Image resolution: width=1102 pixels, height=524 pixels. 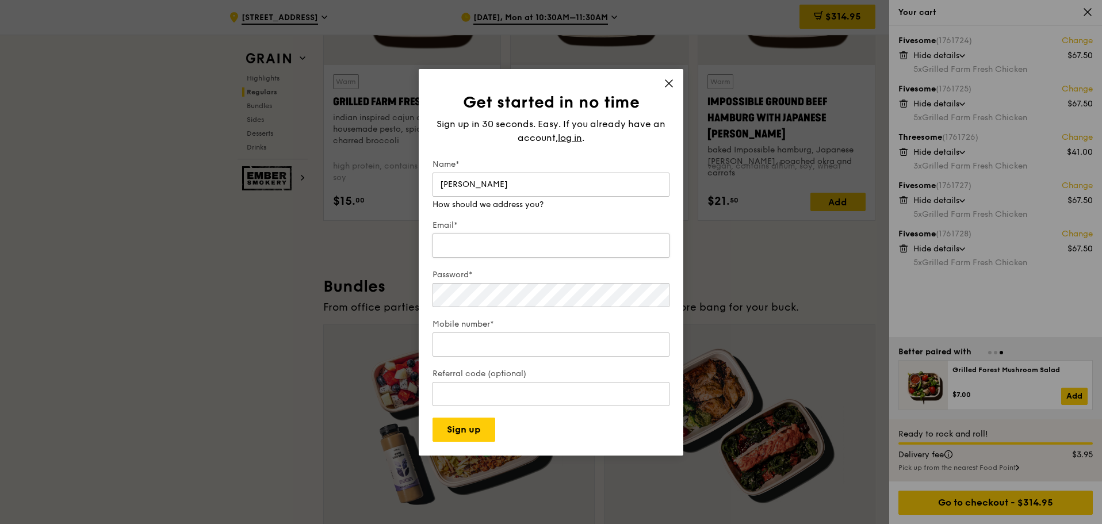 What do you see at coordinates (551, 374) in the screenshot?
I see `label: Referral code (optional)` at bounding box center [551, 374].